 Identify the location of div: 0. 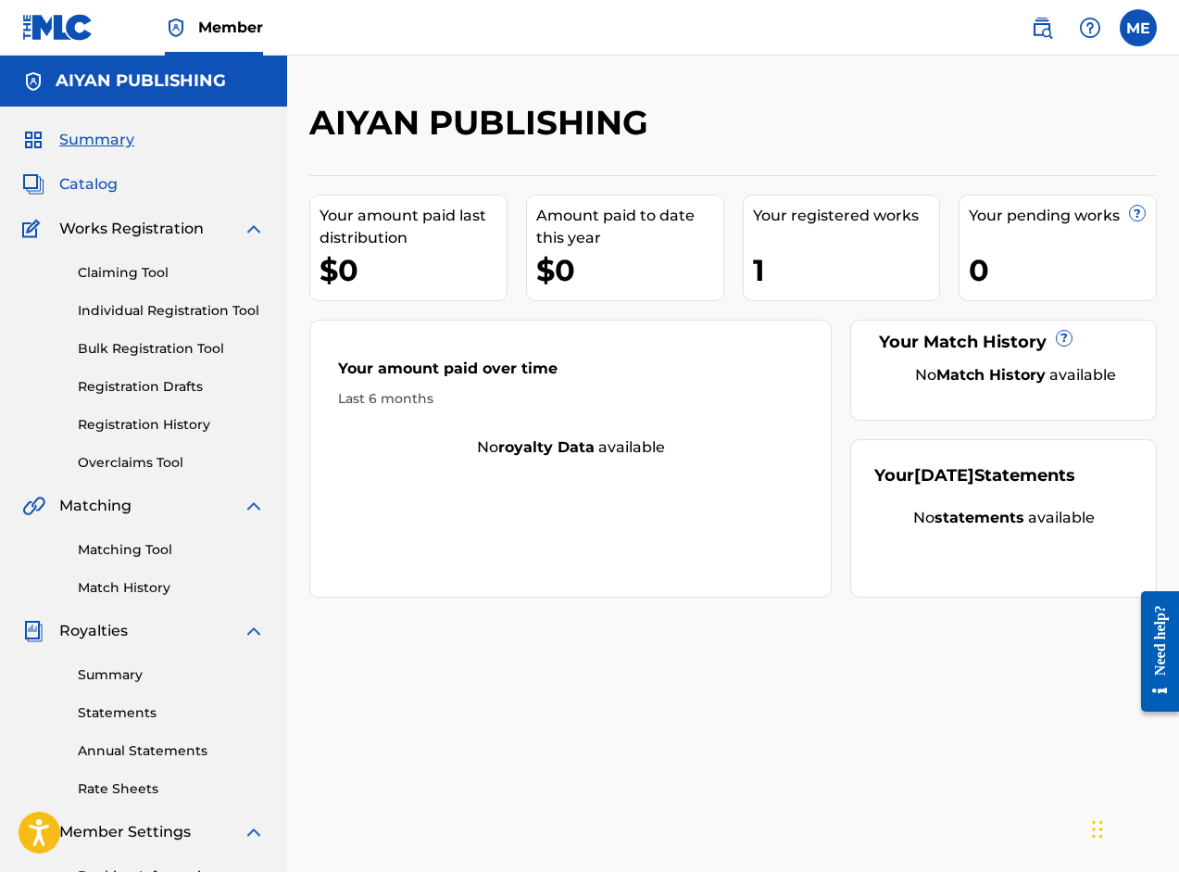
(1063, 270).